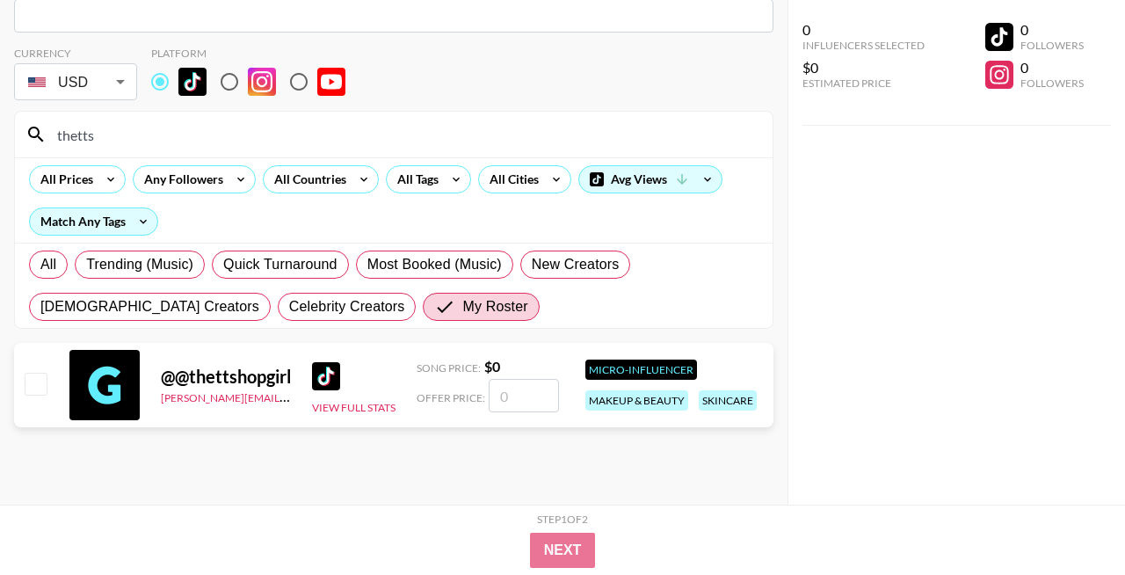 This screenshot has width=1125, height=575. Describe the element at coordinates (563, 519) in the screenshot. I see `div: Step 1 of 2` at that location.